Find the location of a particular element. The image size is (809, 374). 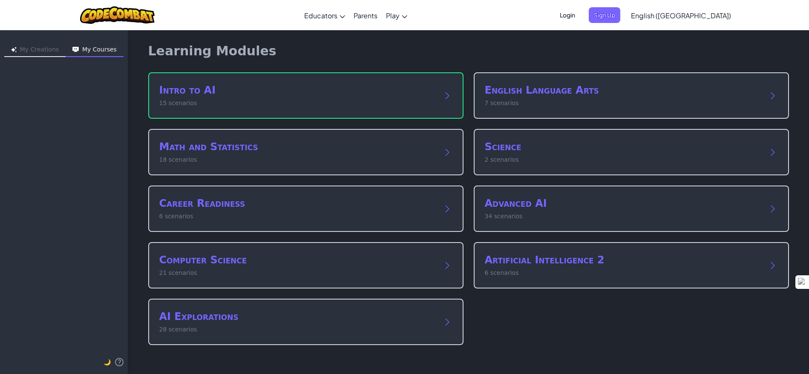

h2: English Language Arts is located at coordinates (623, 90).